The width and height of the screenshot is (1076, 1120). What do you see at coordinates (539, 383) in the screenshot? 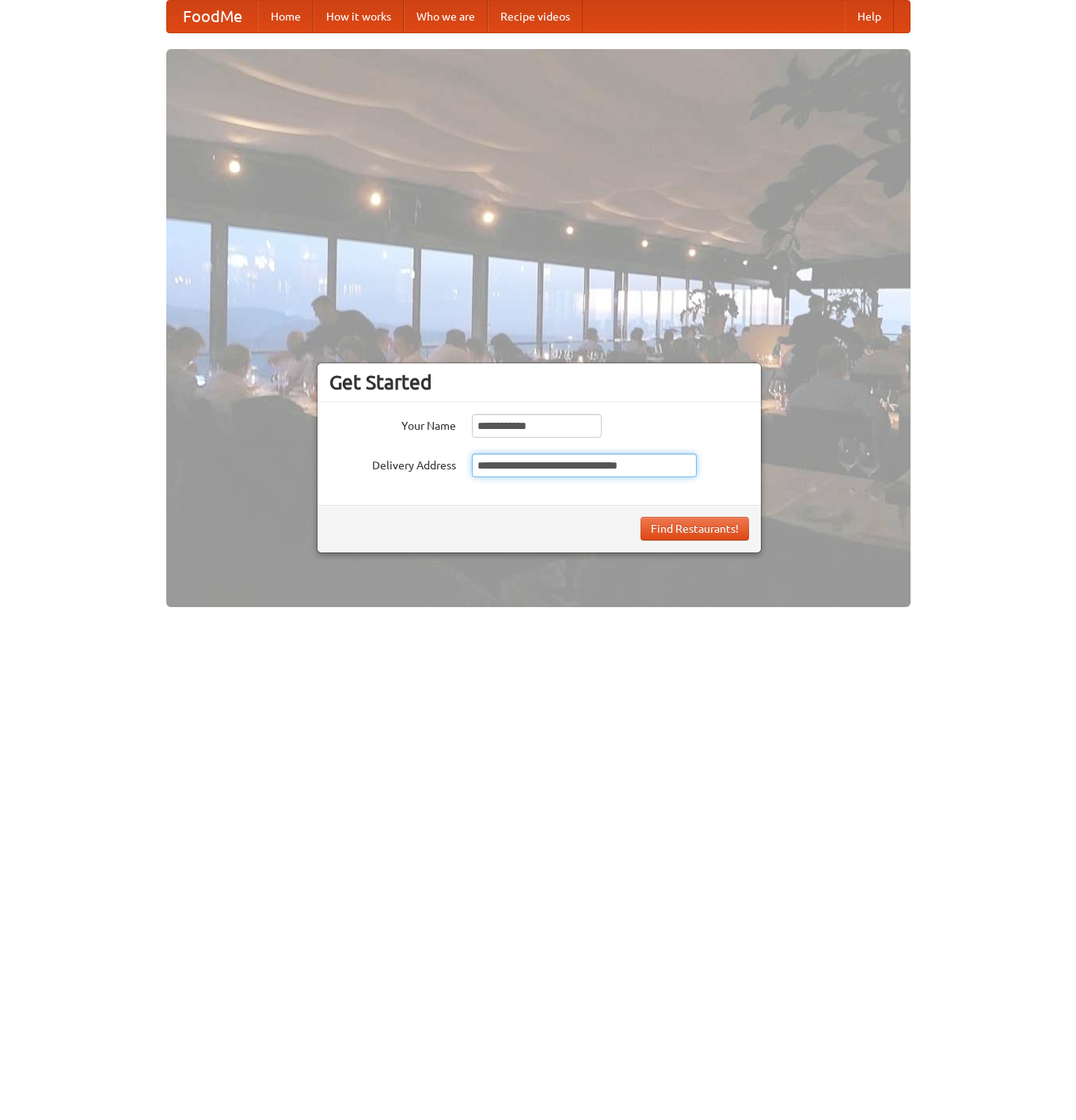
I see `h3: Get Started` at bounding box center [539, 383].